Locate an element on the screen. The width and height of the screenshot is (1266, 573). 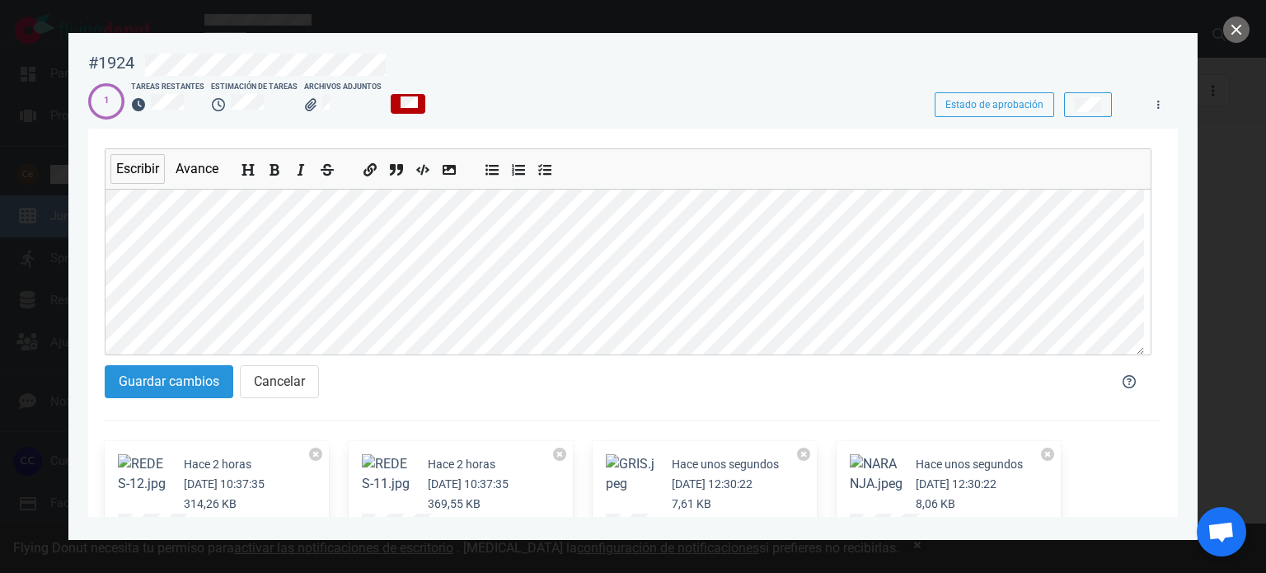
font: Tareas restantes is located at coordinates (167, 87).